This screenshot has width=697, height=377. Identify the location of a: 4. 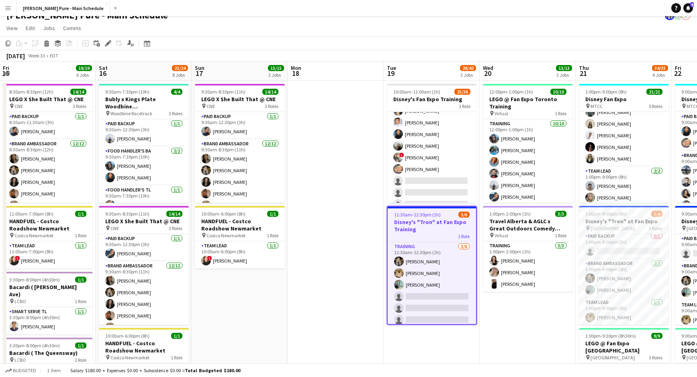
(688, 8).